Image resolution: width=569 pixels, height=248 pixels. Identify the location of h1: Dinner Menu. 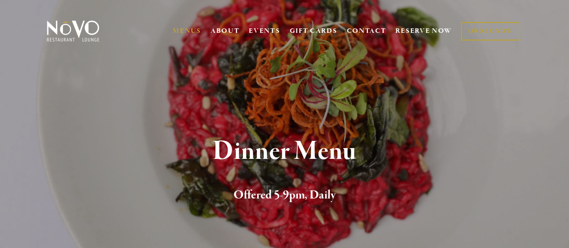
(284, 151).